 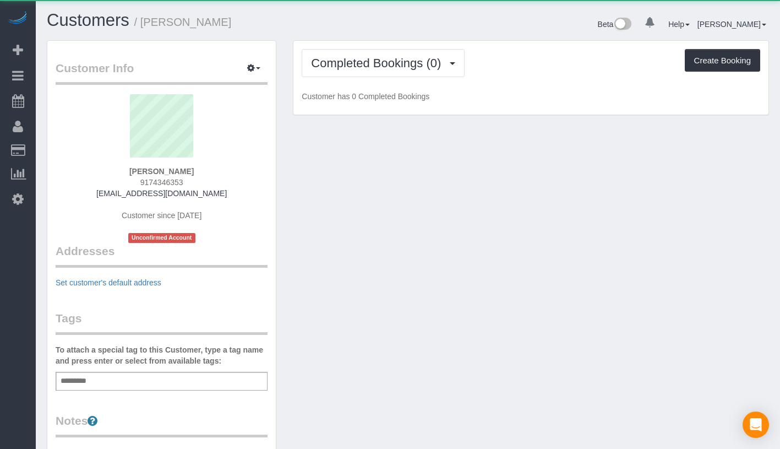 I want to click on a: Beta, so click(x=615, y=24).